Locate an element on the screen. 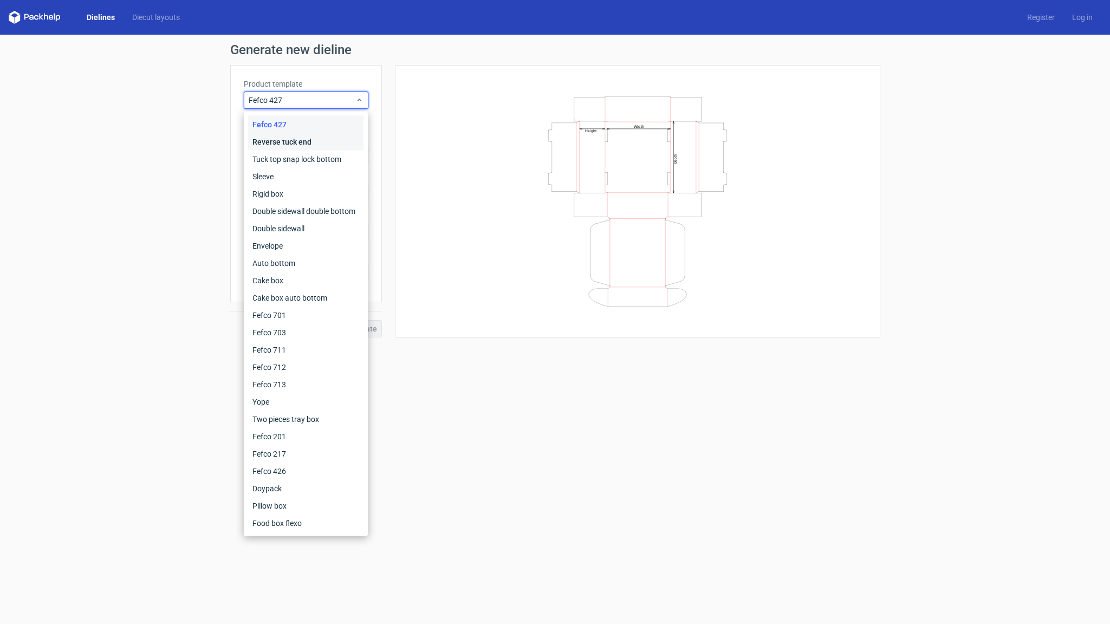  div: Sleeve is located at coordinates (306, 177).